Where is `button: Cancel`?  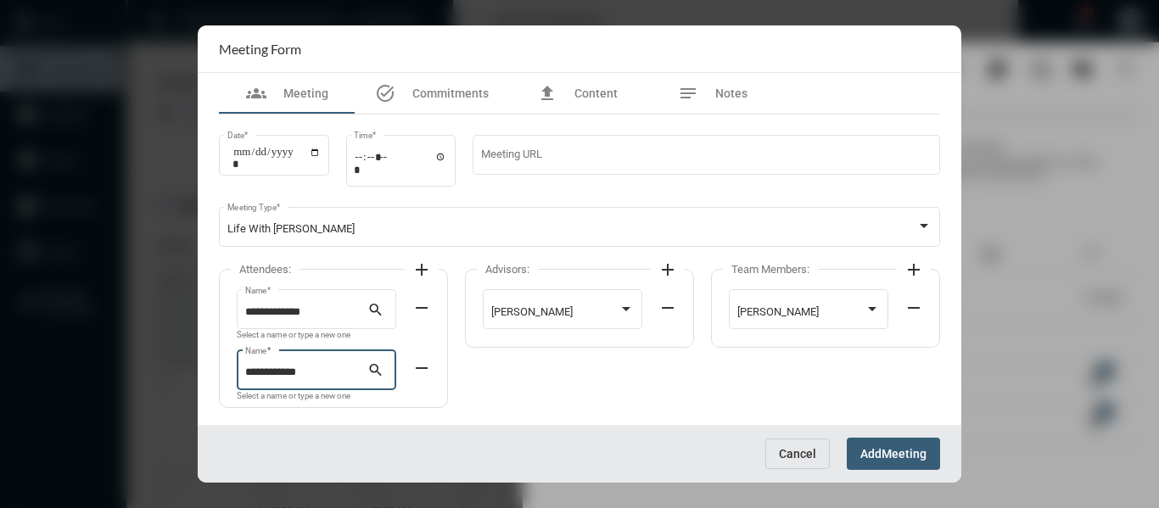 button: Cancel is located at coordinates (798, 454).